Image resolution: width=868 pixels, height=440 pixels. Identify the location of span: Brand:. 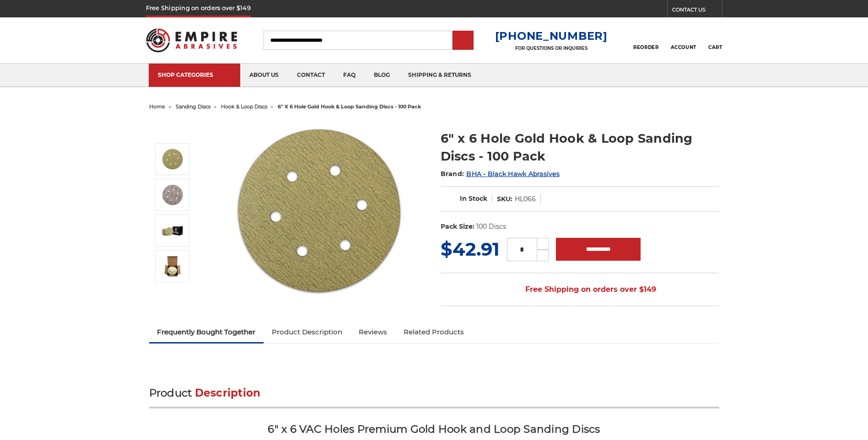
(453, 174).